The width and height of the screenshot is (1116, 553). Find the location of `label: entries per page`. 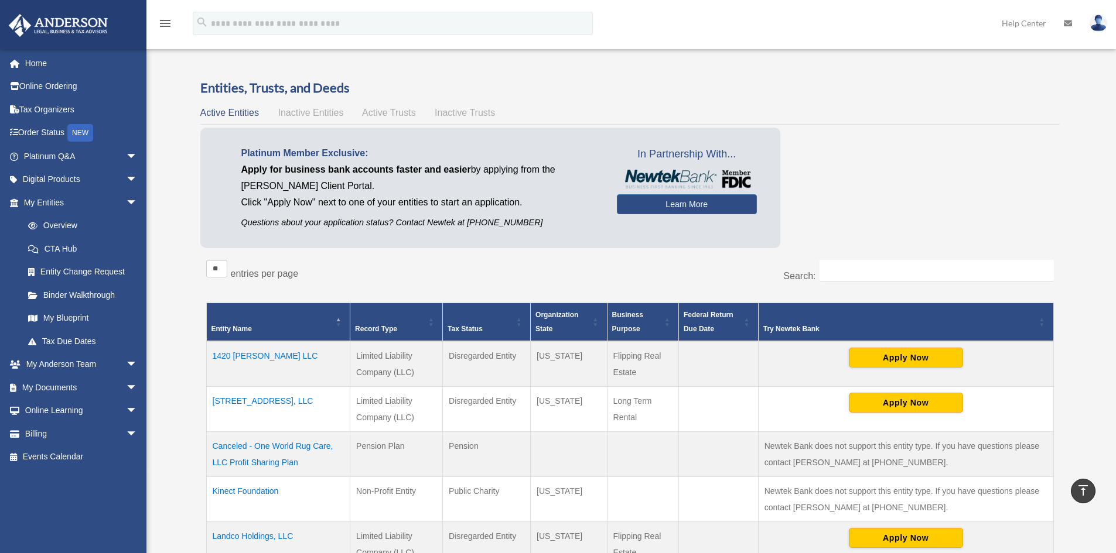

label: entries per page is located at coordinates (265, 273).